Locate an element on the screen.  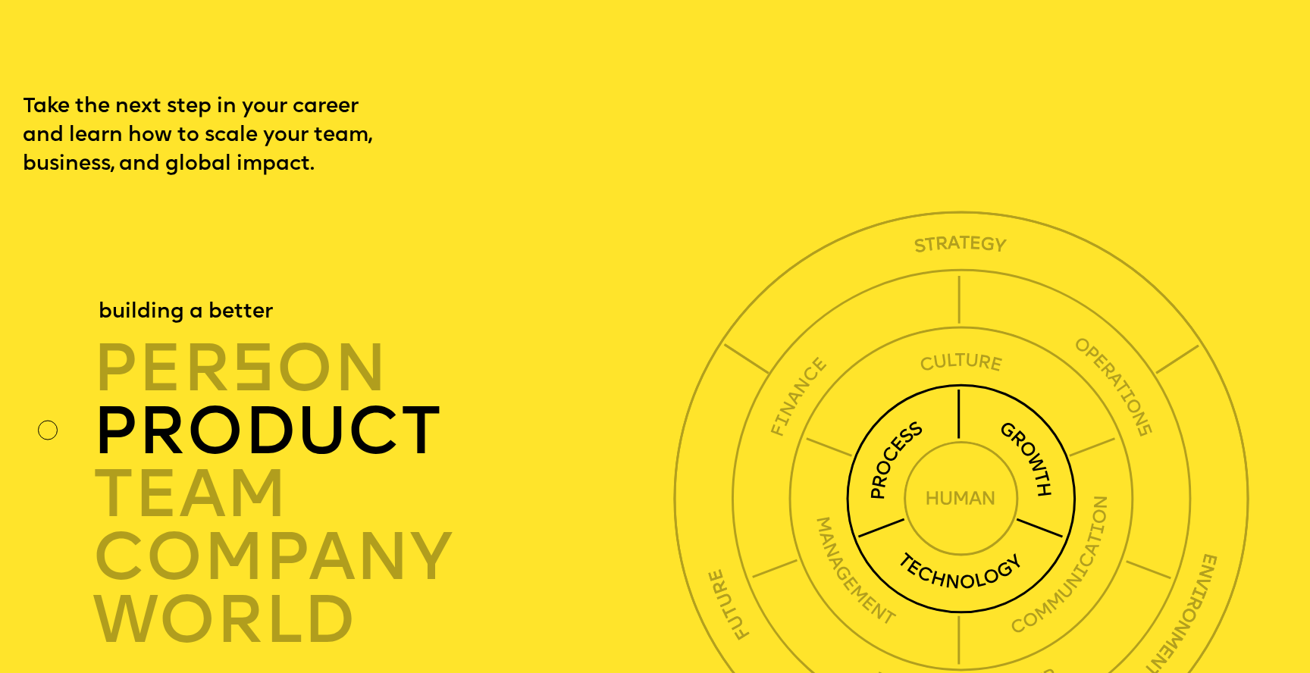
div: building a better is located at coordinates (186, 312).